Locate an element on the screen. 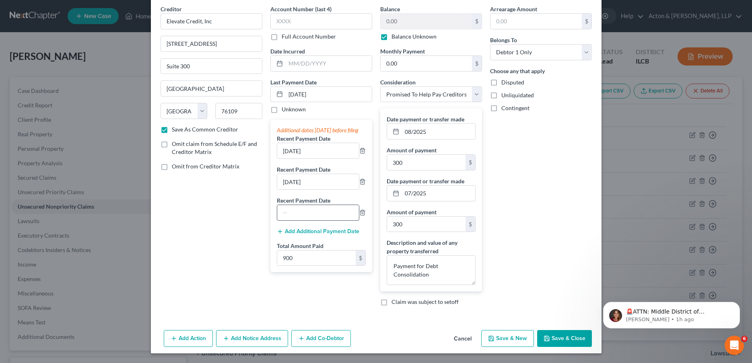  label: Consideration is located at coordinates (398, 82).